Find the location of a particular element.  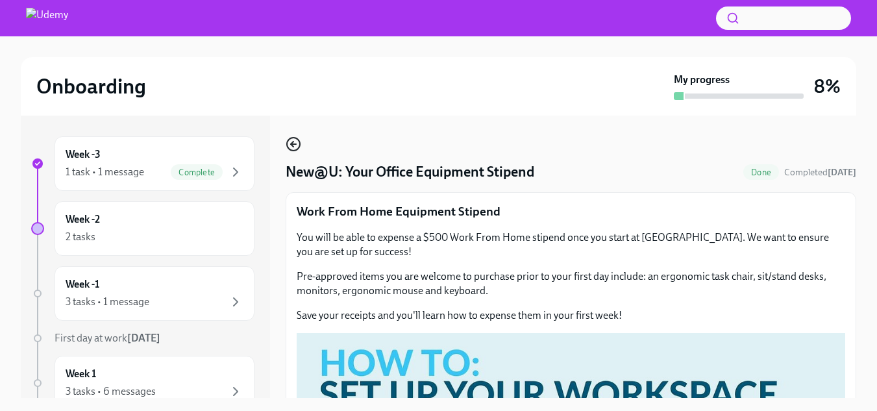

p: Work From Home Equipment Stipend is located at coordinates (570, 212).